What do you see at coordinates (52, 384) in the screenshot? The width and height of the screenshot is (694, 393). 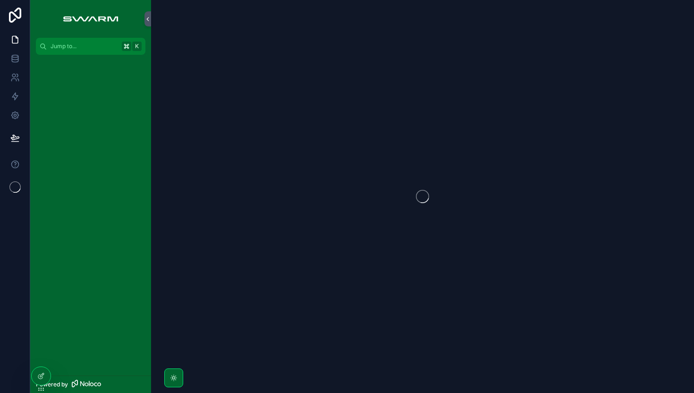 I see `span: Powered by` at bounding box center [52, 384].